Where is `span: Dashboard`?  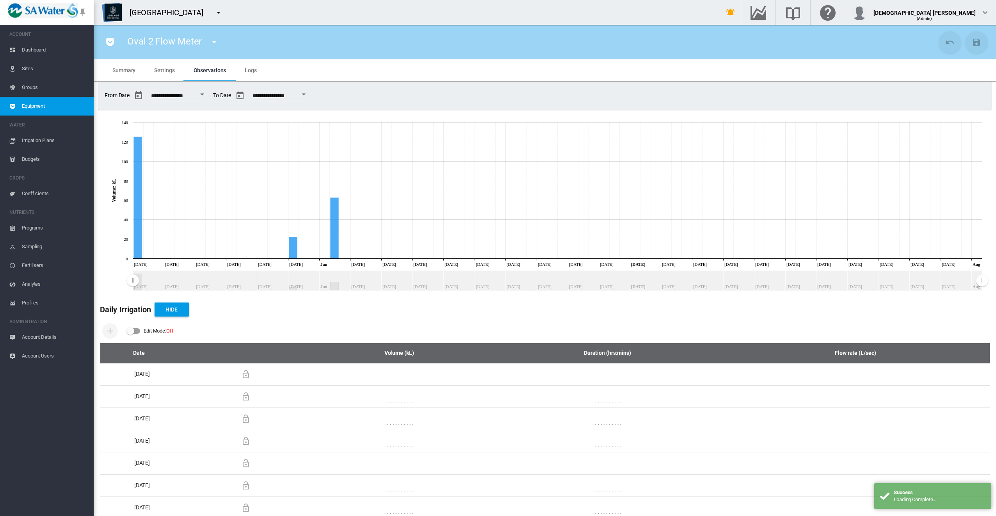
span: Dashboard is located at coordinates (55, 50).